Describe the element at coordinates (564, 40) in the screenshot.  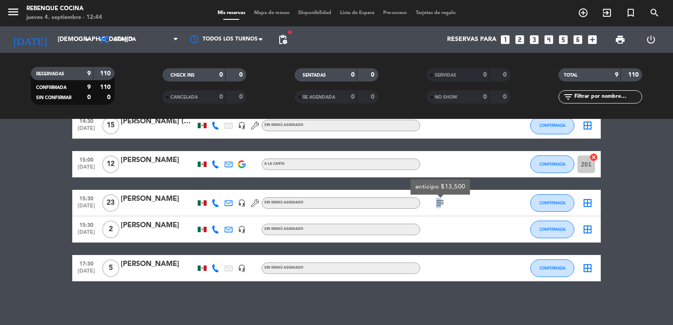
I see `i: looks_5` at that location.